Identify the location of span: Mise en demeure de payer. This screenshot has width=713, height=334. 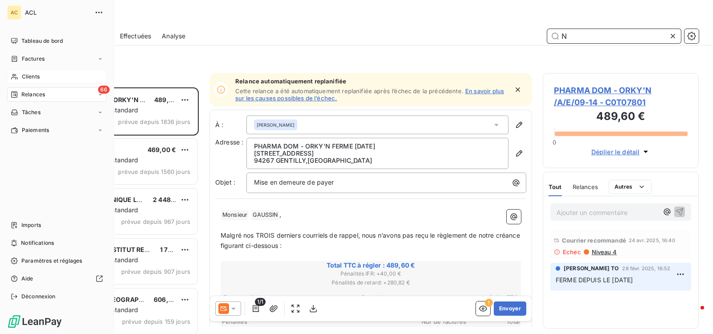
(294, 182).